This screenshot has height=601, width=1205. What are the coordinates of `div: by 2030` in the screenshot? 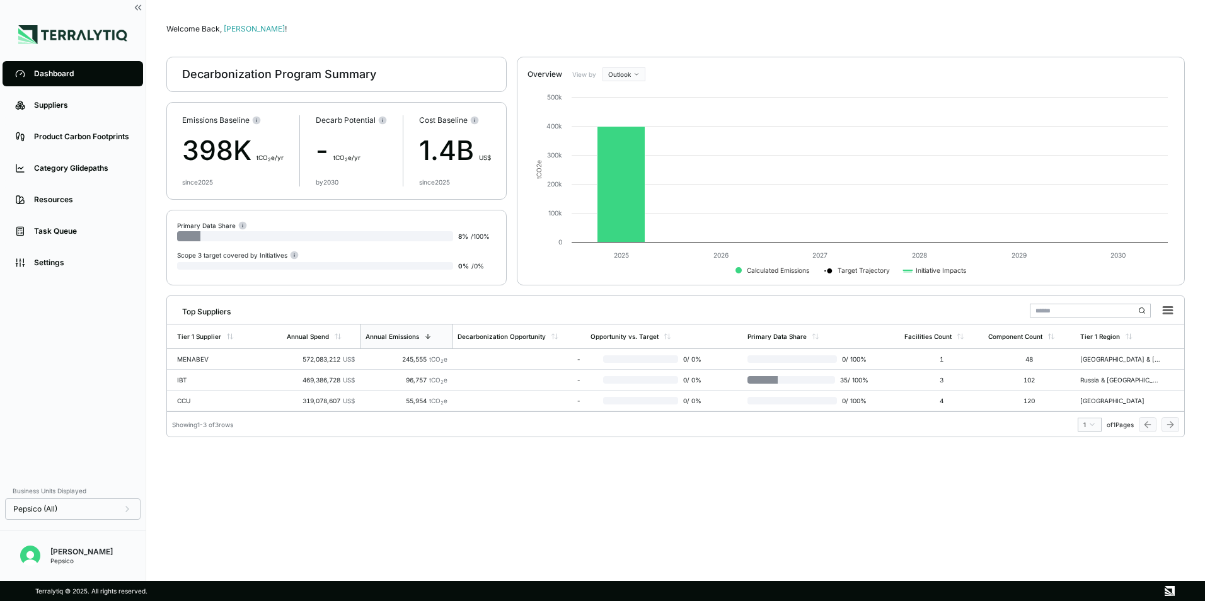 It's located at (327, 182).